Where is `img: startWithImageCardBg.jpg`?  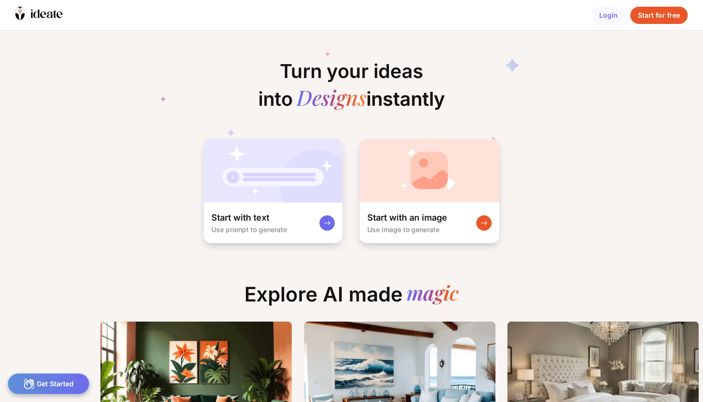
img: startWithImageCardBg.jpg is located at coordinates (429, 170).